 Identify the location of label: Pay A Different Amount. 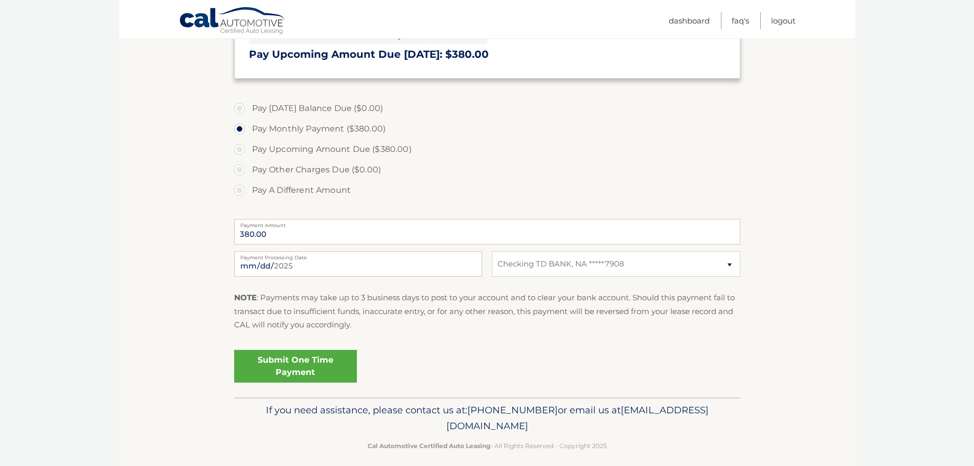
(487, 190).